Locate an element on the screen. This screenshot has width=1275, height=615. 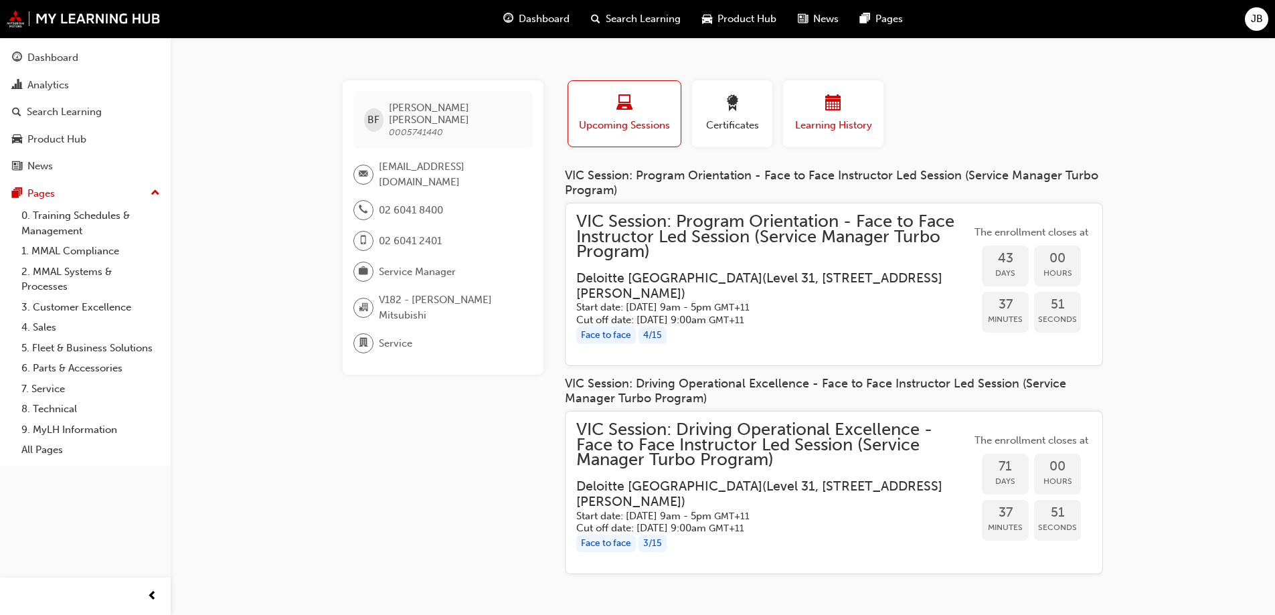
div: VIC Session: Driving Operational Excellence - Face to Face Instructor Led Session (Service Manage... is located at coordinates (834, 391).